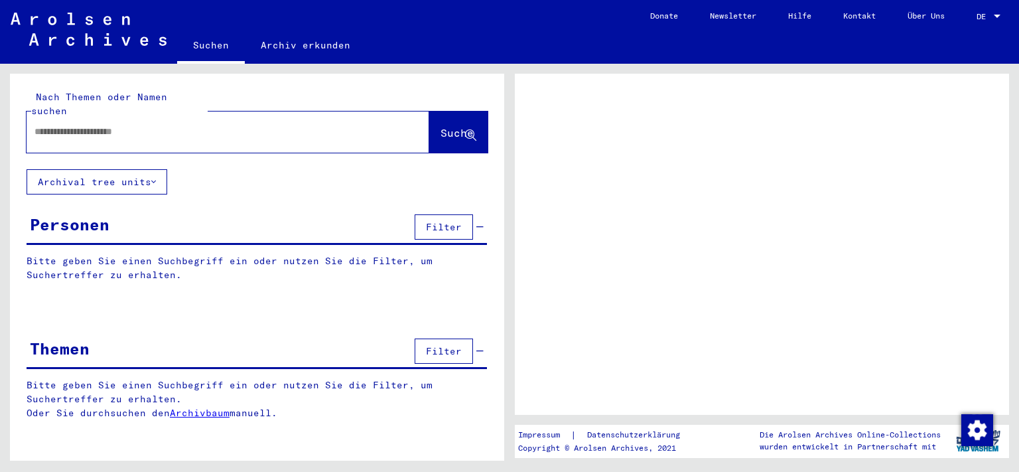  What do you see at coordinates (458, 132) in the screenshot?
I see `button: Suche` at bounding box center [458, 132].